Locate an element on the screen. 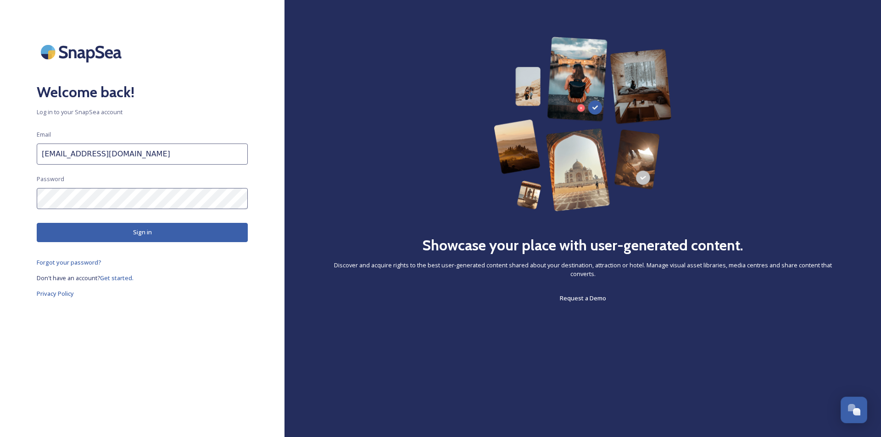 This screenshot has width=881, height=437. a: Don't have an account?Get started. is located at coordinates (142, 278).